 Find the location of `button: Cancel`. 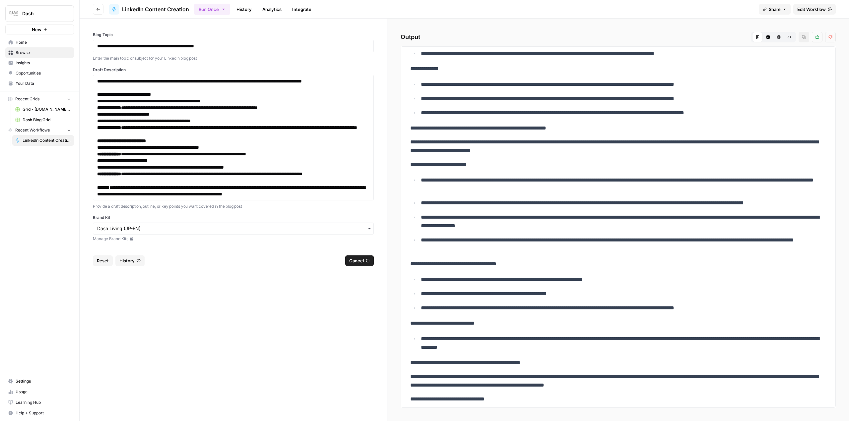

button: Cancel is located at coordinates (359, 261).